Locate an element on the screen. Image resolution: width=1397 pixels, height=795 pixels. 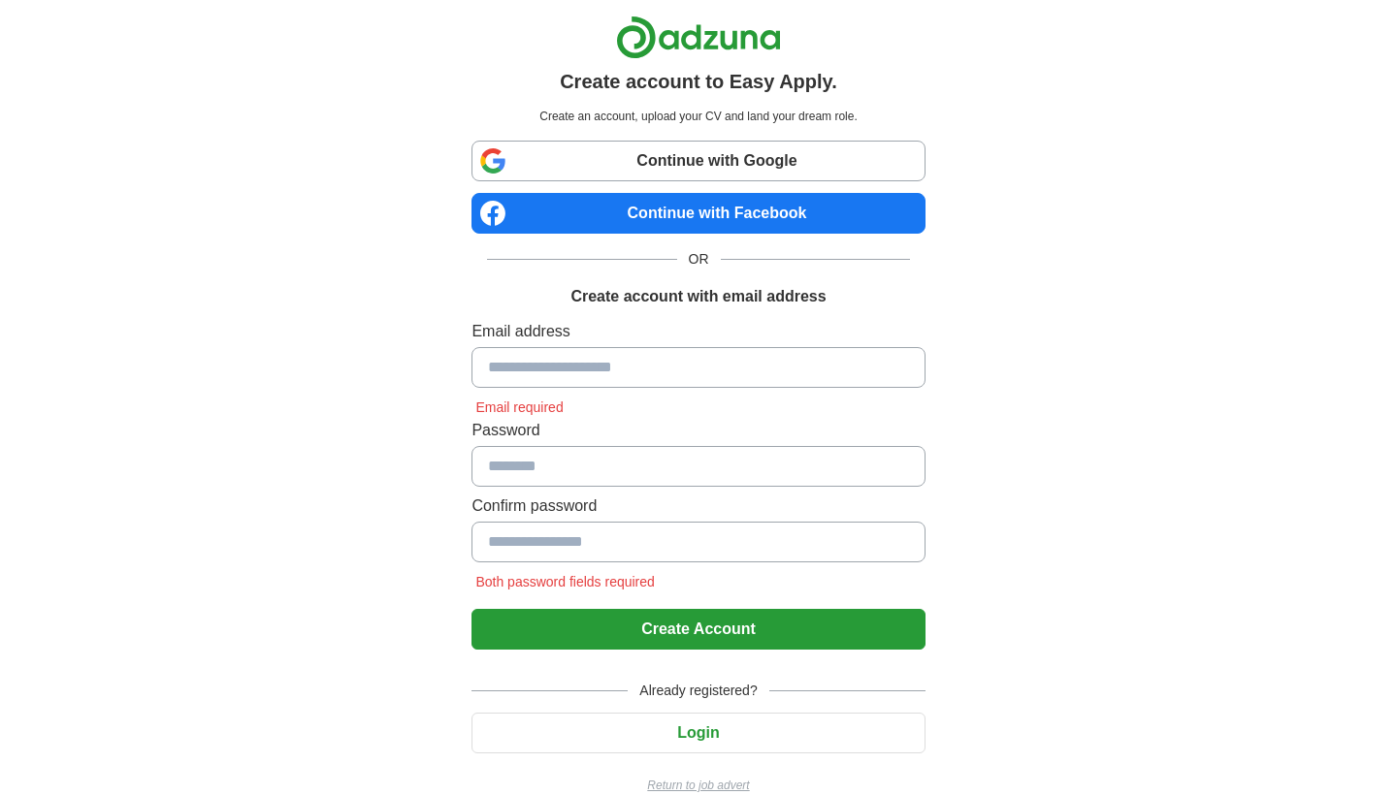
button: Login is located at coordinates (697, 733).